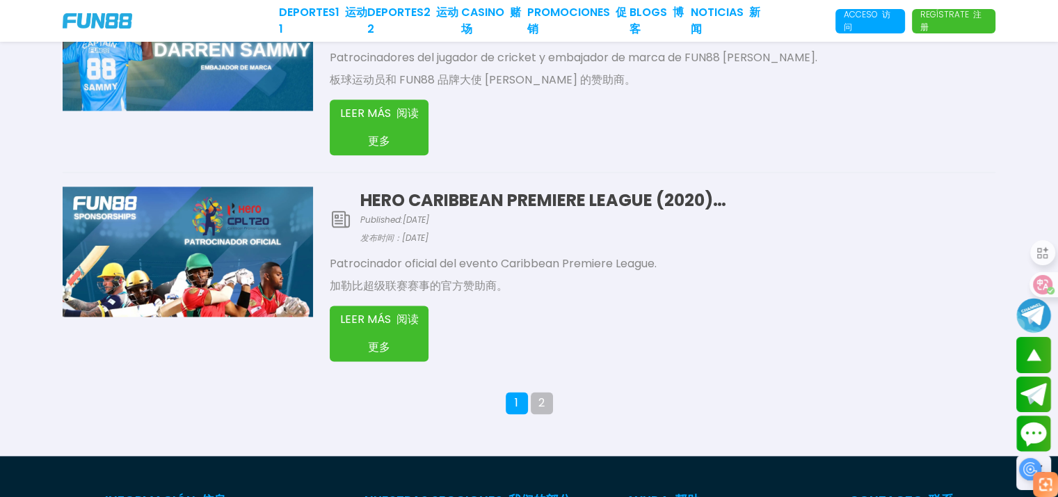  I want to click on a: BLOGS 博客, so click(660, 21).